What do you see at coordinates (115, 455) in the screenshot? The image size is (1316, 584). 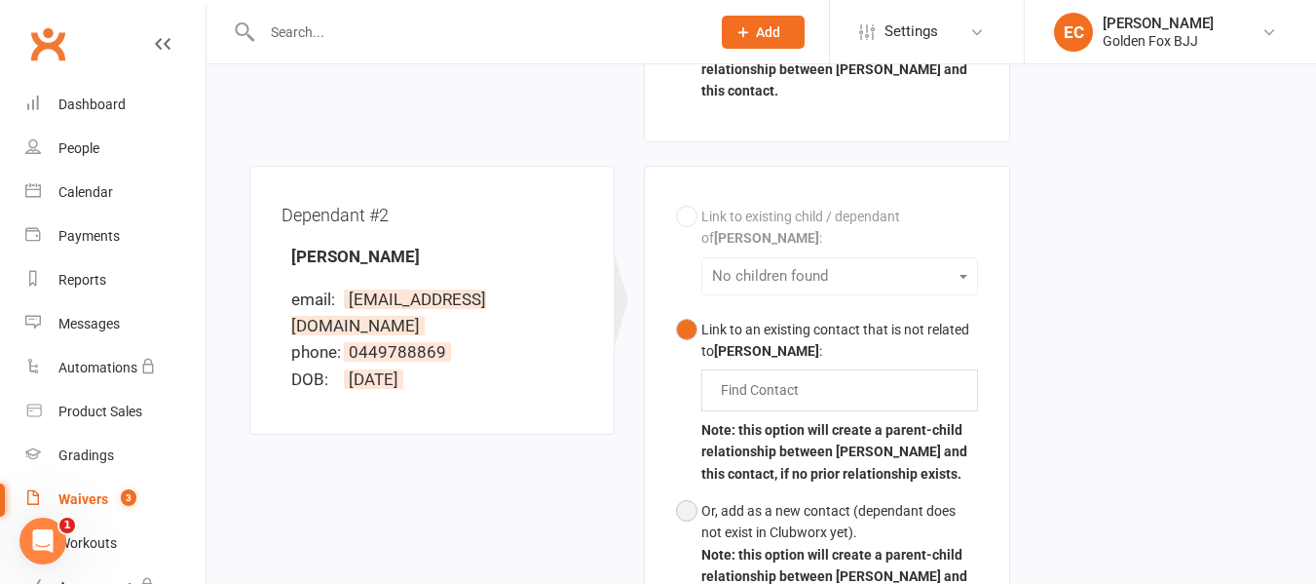 I see `a: Gradings` at bounding box center [115, 455].